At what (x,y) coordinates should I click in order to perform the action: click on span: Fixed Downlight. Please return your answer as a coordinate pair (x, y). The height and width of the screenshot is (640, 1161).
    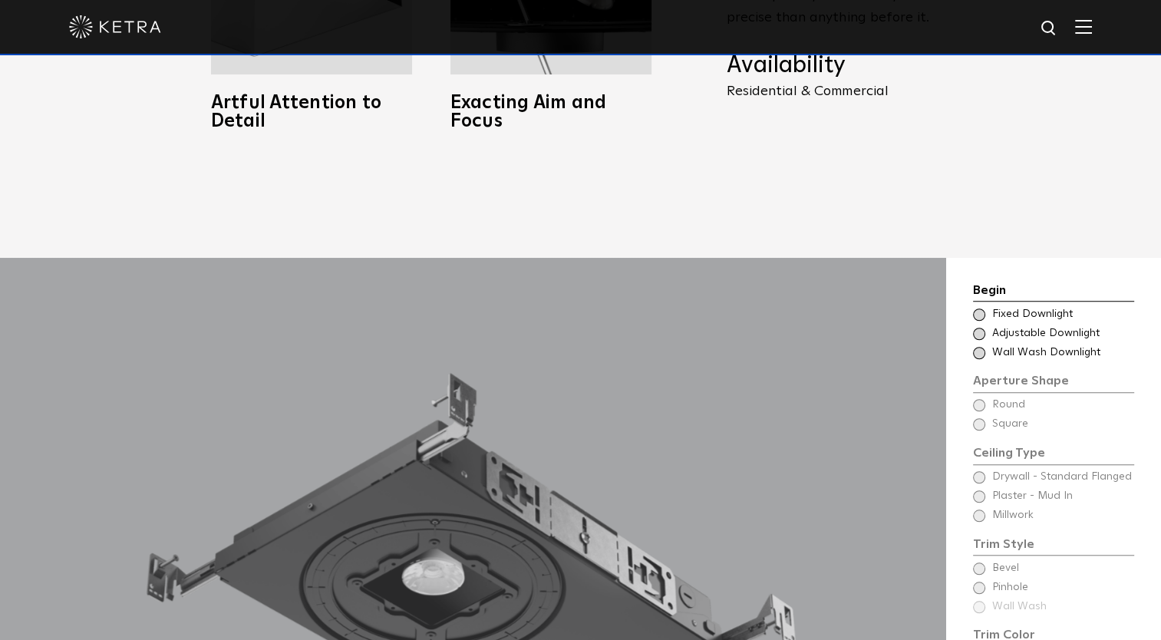
    Looking at the image, I should click on (1062, 315).